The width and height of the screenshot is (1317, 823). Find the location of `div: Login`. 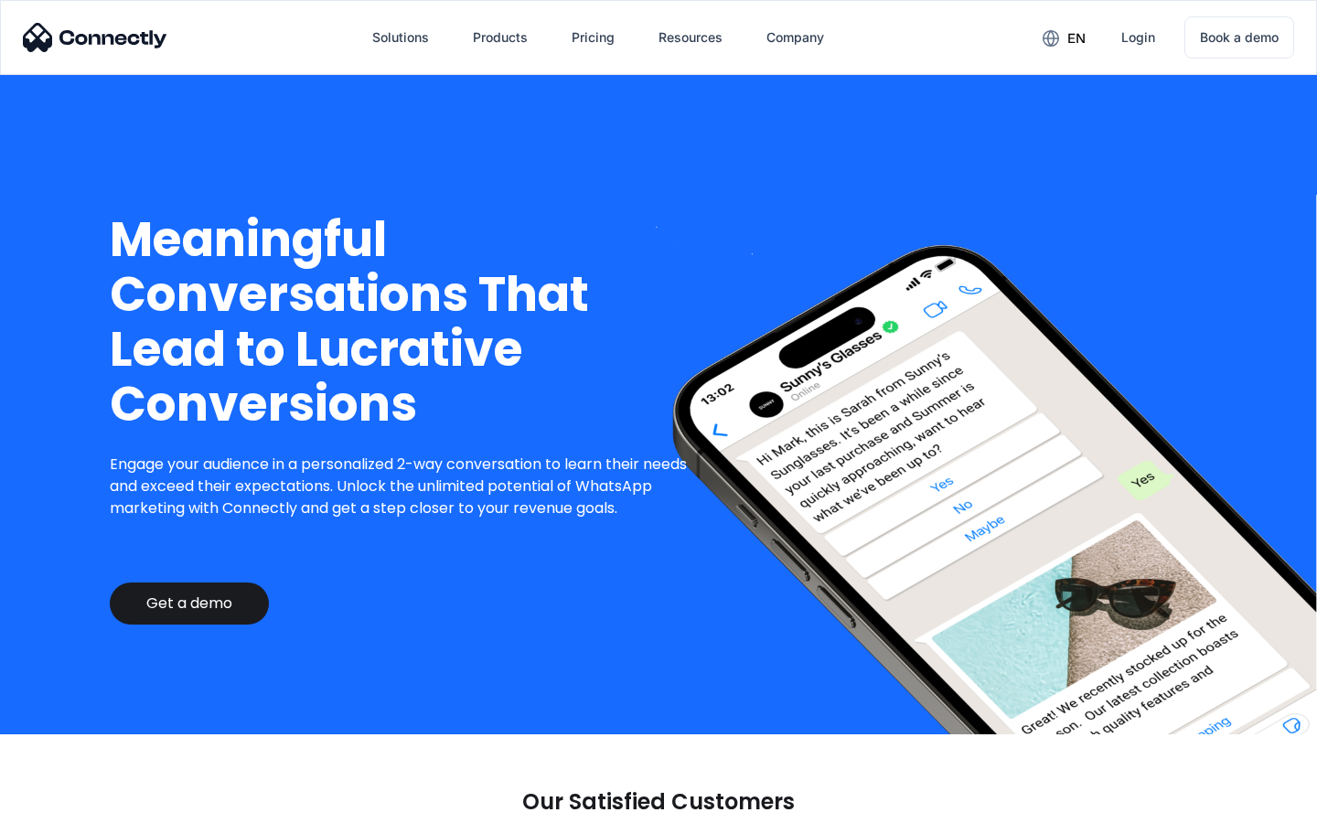

div: Login is located at coordinates (1138, 37).